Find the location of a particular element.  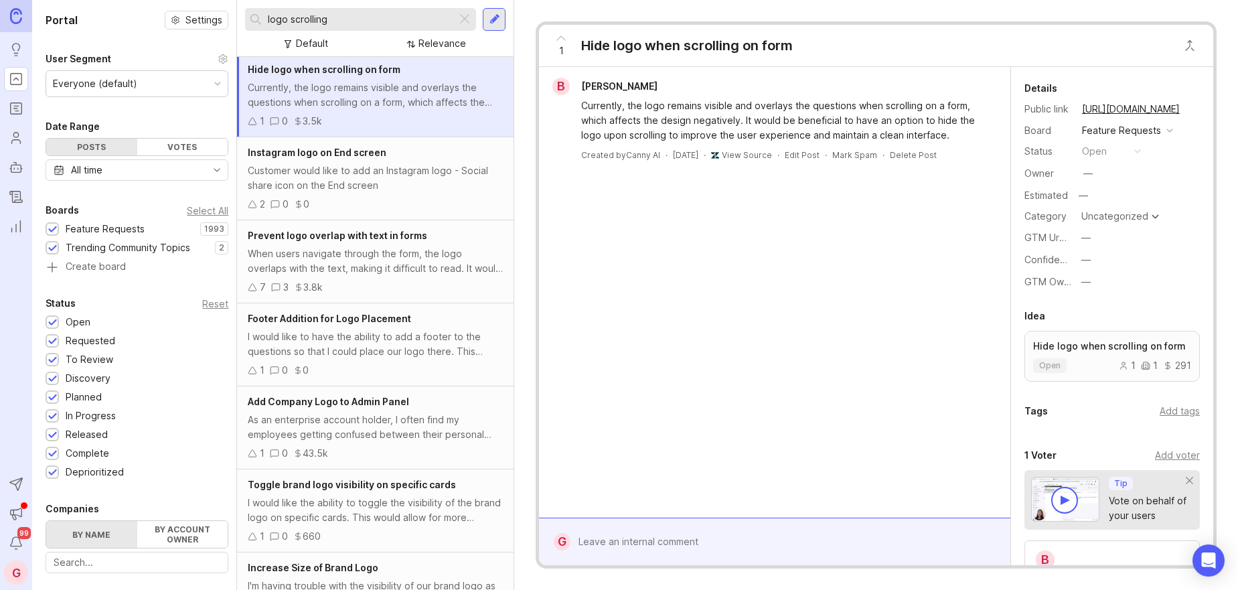

div: When users navigate through the form, the logo overlaps with the text, making it difficult to rea... is located at coordinates (375, 261).